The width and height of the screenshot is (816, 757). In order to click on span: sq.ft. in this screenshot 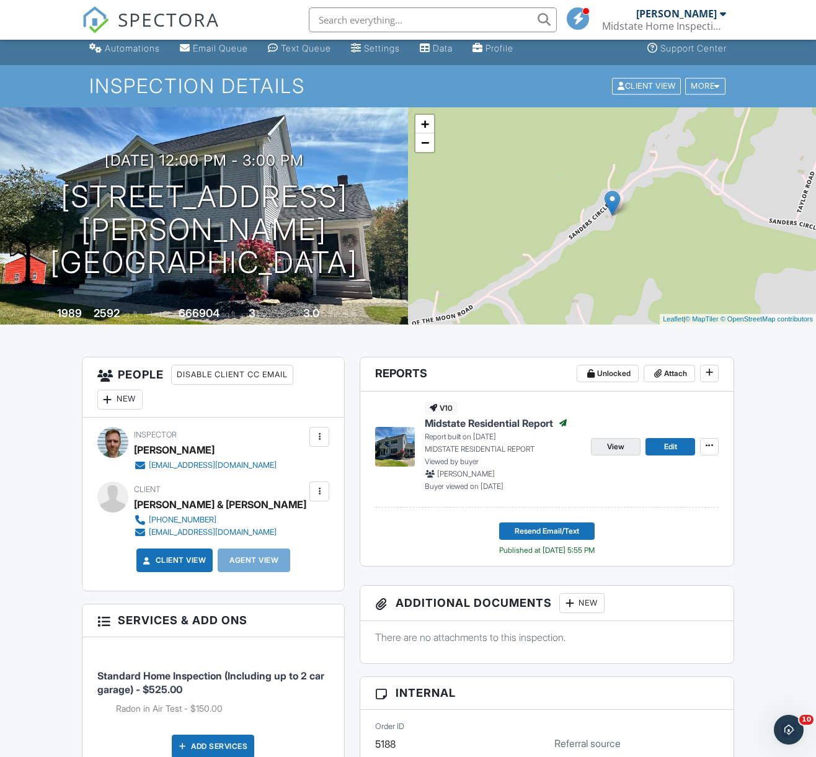, I will do `click(229, 314)`.